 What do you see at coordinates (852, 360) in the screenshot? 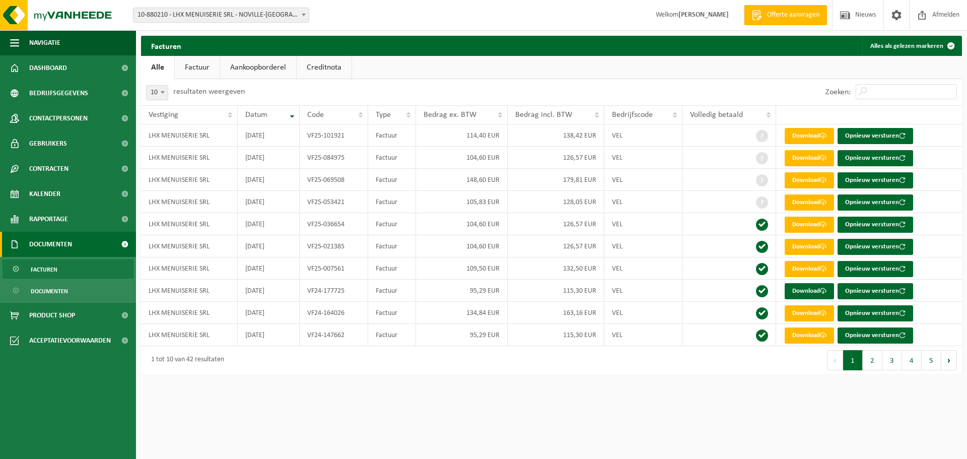
I see `button: 1` at bounding box center [852, 360].